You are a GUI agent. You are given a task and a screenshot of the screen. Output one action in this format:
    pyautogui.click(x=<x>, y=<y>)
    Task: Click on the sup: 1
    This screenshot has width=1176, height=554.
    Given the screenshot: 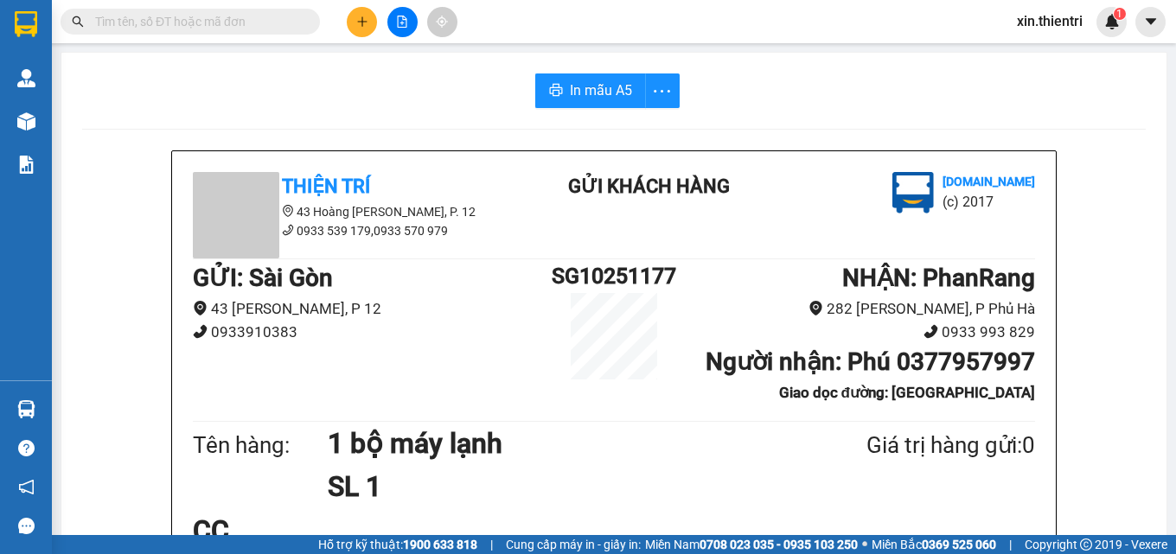 What is the action you would take?
    pyautogui.click(x=1120, y=14)
    